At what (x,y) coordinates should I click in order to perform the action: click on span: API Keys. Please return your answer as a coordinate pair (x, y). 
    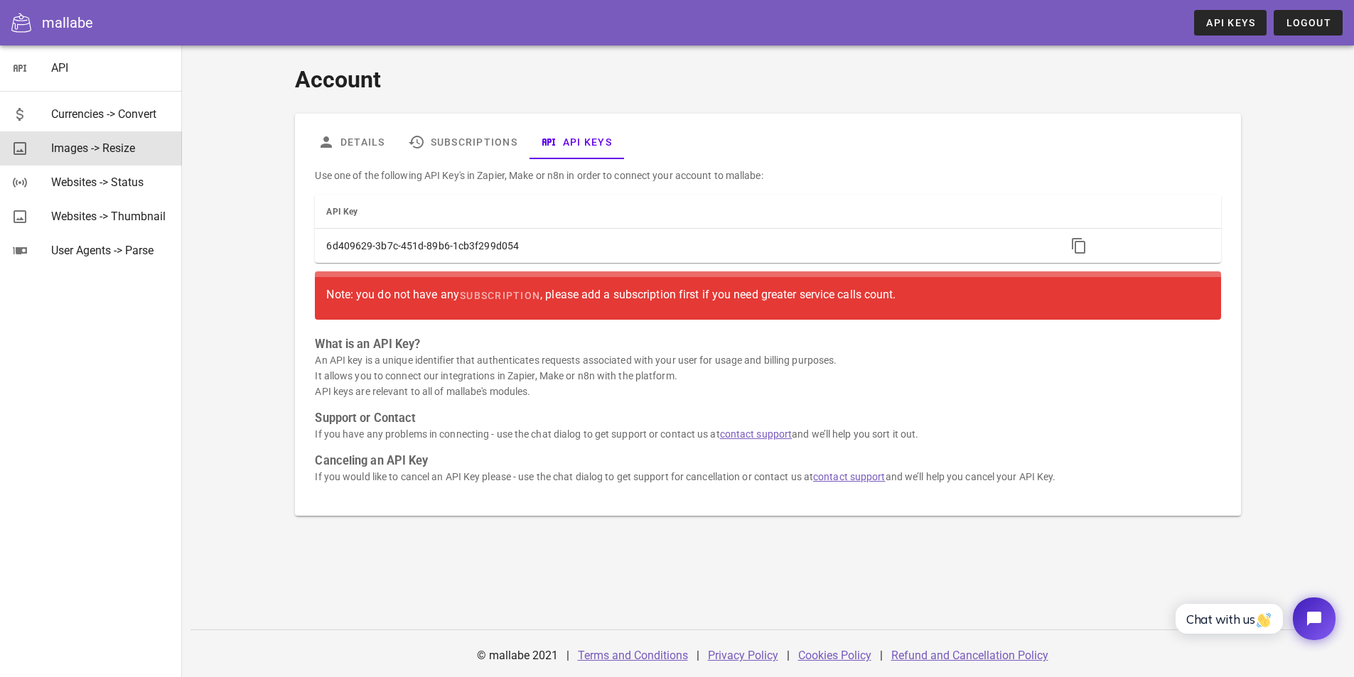
    Looking at the image, I should click on (1230, 23).